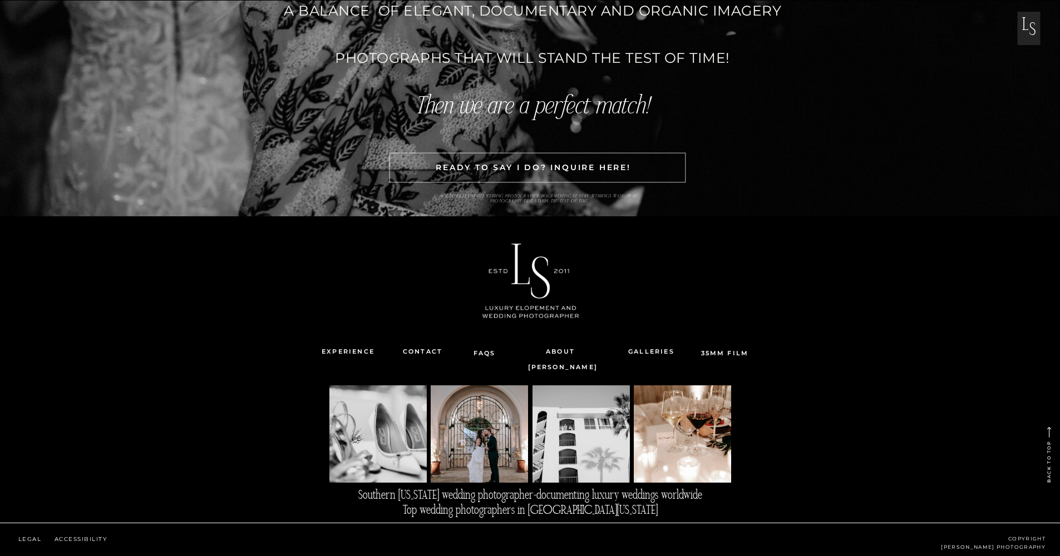  Describe the element at coordinates (534, 168) in the screenshot. I see `a: READY TO SAY I DO? INQUIRE HERE!` at that location.